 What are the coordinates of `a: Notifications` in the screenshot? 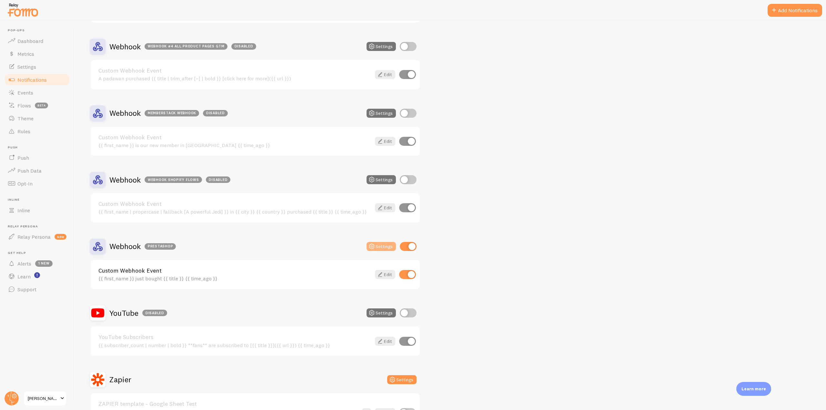 It's located at (37, 80).